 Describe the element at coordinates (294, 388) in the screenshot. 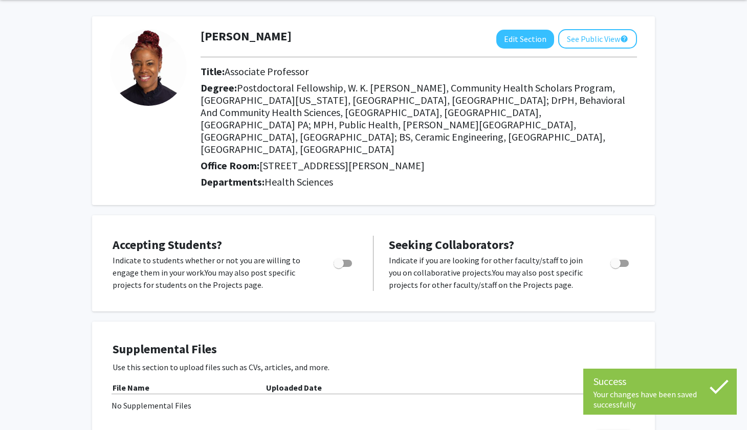

I see `b: Uploaded Date` at that location.